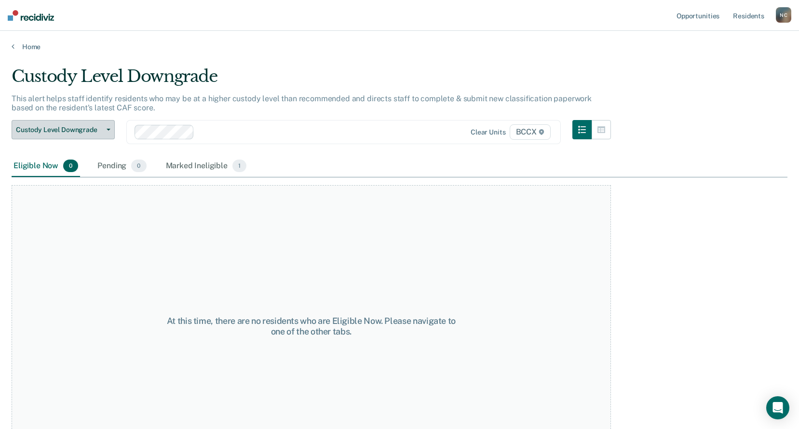  What do you see at coordinates (31, 15) in the screenshot?
I see `img: Recidiviz` at bounding box center [31, 15].